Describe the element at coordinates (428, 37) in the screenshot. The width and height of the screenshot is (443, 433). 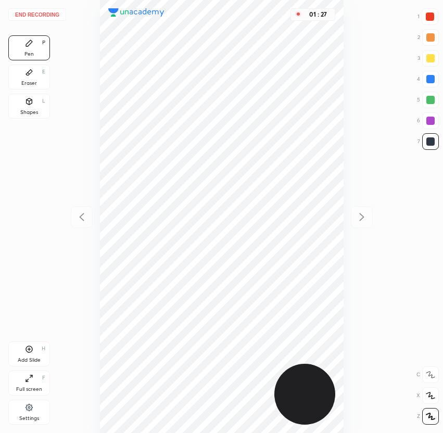
I see `div: 2` at that location.